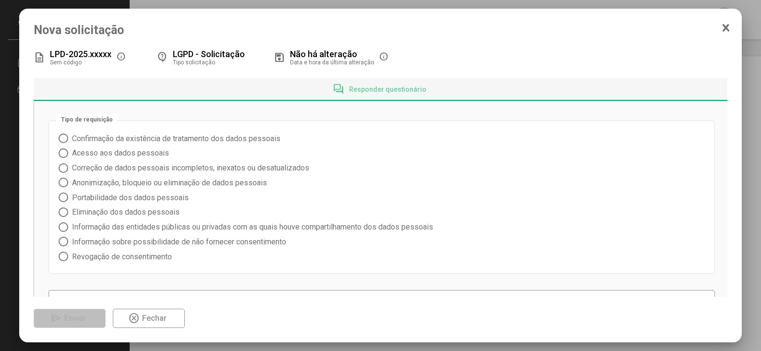 This screenshot has width=761, height=351. What do you see at coordinates (66, 62) in the screenshot?
I see `span: Sem código` at bounding box center [66, 62].